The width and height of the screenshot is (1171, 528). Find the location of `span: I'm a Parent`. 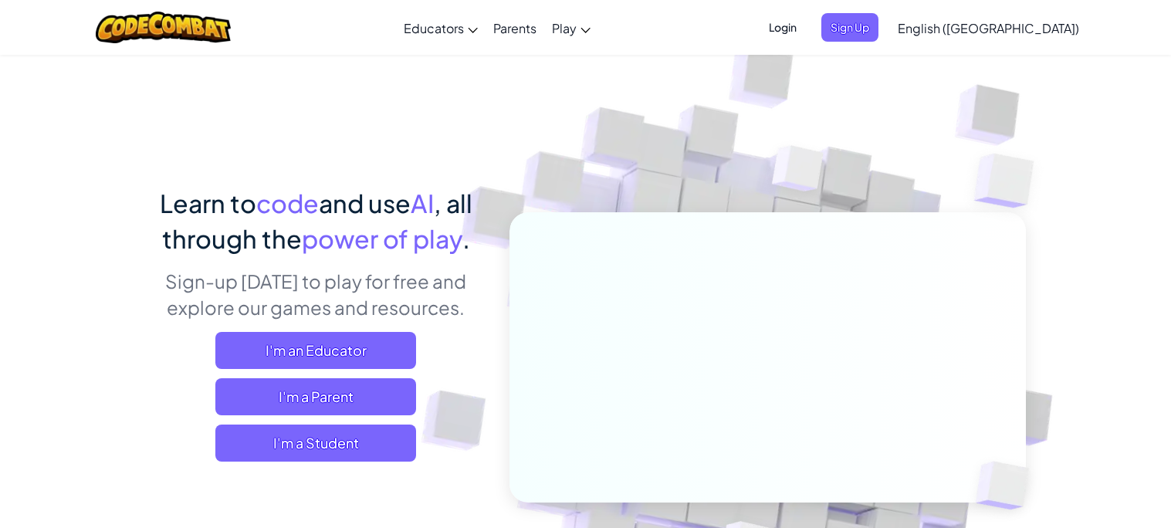

span: I'm a Parent is located at coordinates (316, 397).